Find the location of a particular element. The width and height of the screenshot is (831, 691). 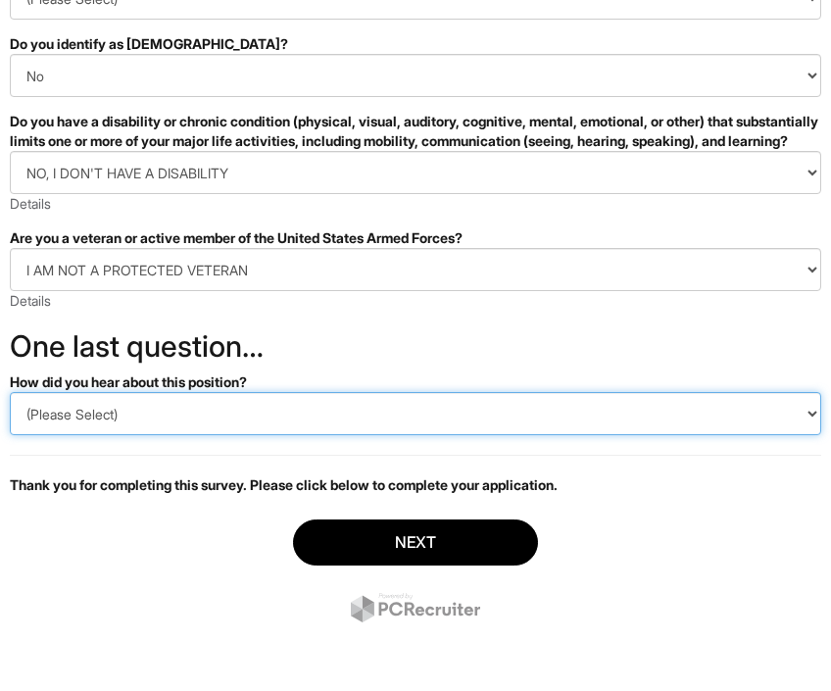

h2: One last question… is located at coordinates (415, 346).